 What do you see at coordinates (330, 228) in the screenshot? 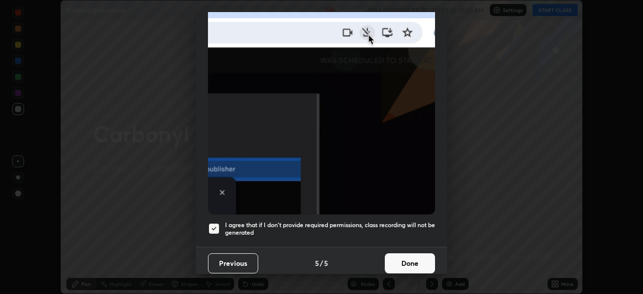
I see `h5: I agree that if I don't provide required permissions, class recording will not be generated` at bounding box center [330, 228].